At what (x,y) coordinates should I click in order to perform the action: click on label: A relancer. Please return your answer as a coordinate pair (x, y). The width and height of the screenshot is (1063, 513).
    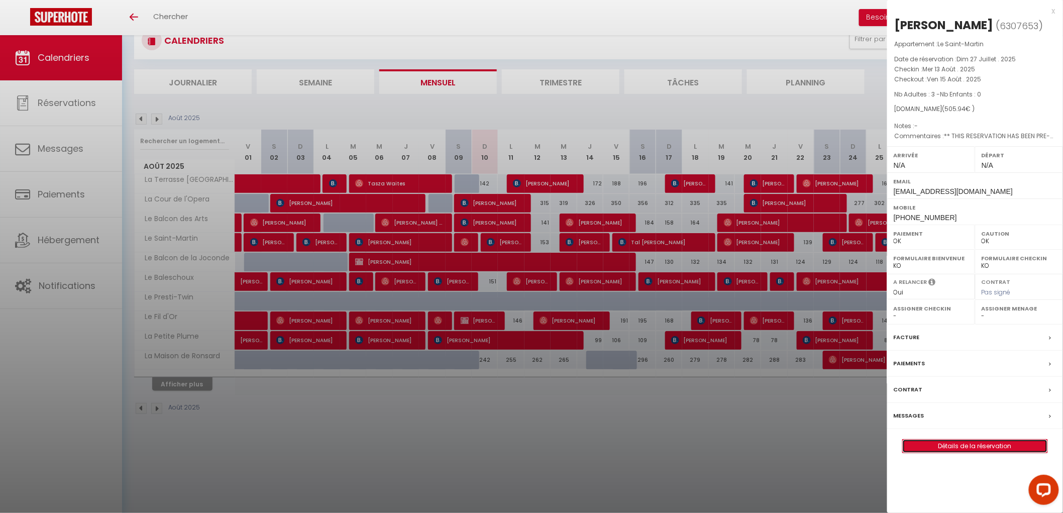
    Looking at the image, I should click on (910, 282).